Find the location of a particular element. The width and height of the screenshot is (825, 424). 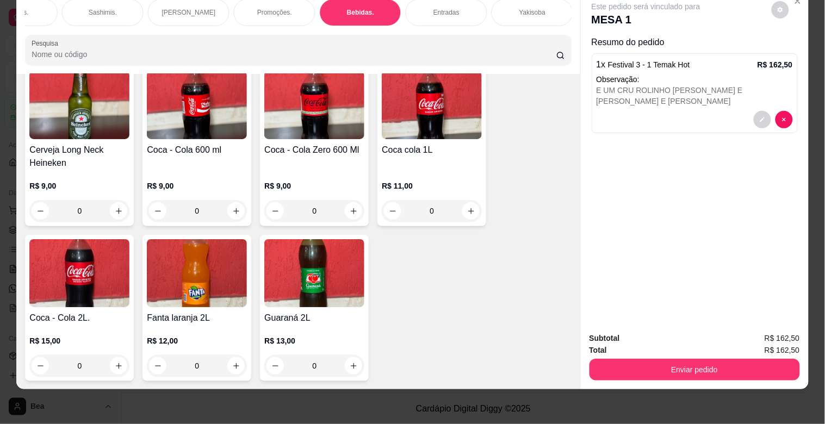

strong: Subtotal is located at coordinates (605, 338).